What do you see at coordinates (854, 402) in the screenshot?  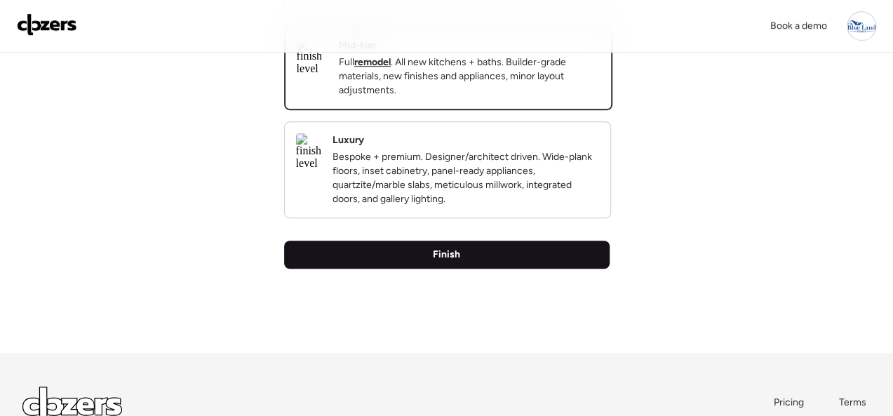 I see `a: Terms` at bounding box center [854, 402].